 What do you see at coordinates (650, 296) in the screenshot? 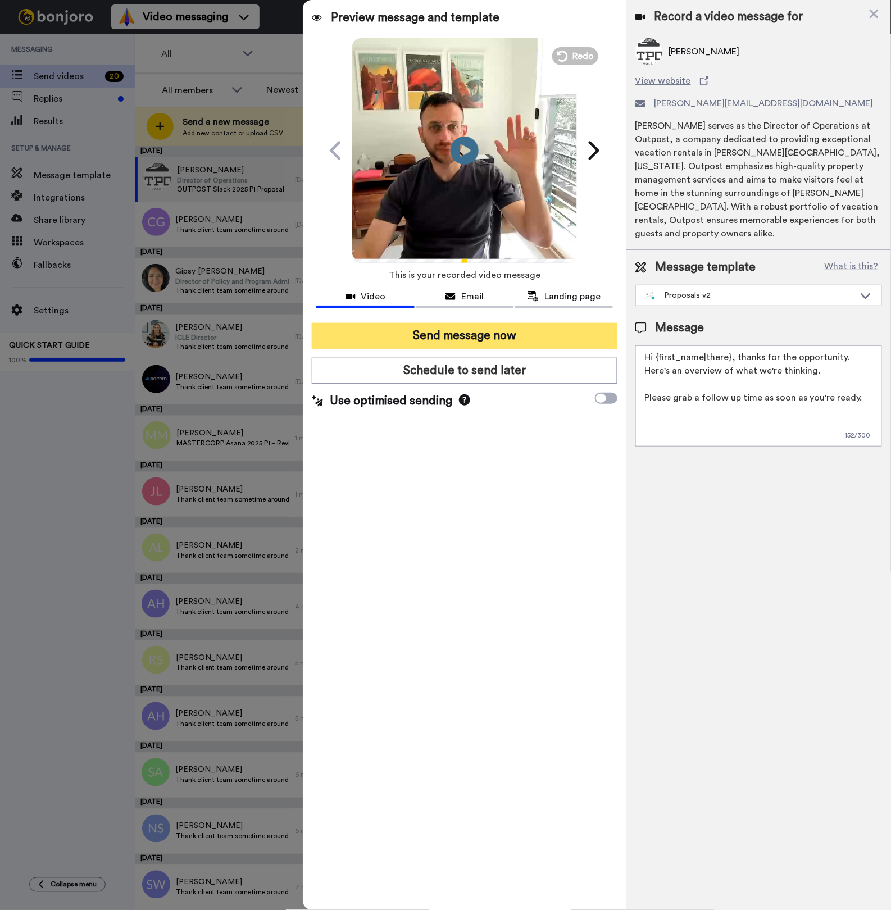
I see `img: nextgen-template.svg` at bounding box center [650, 296].